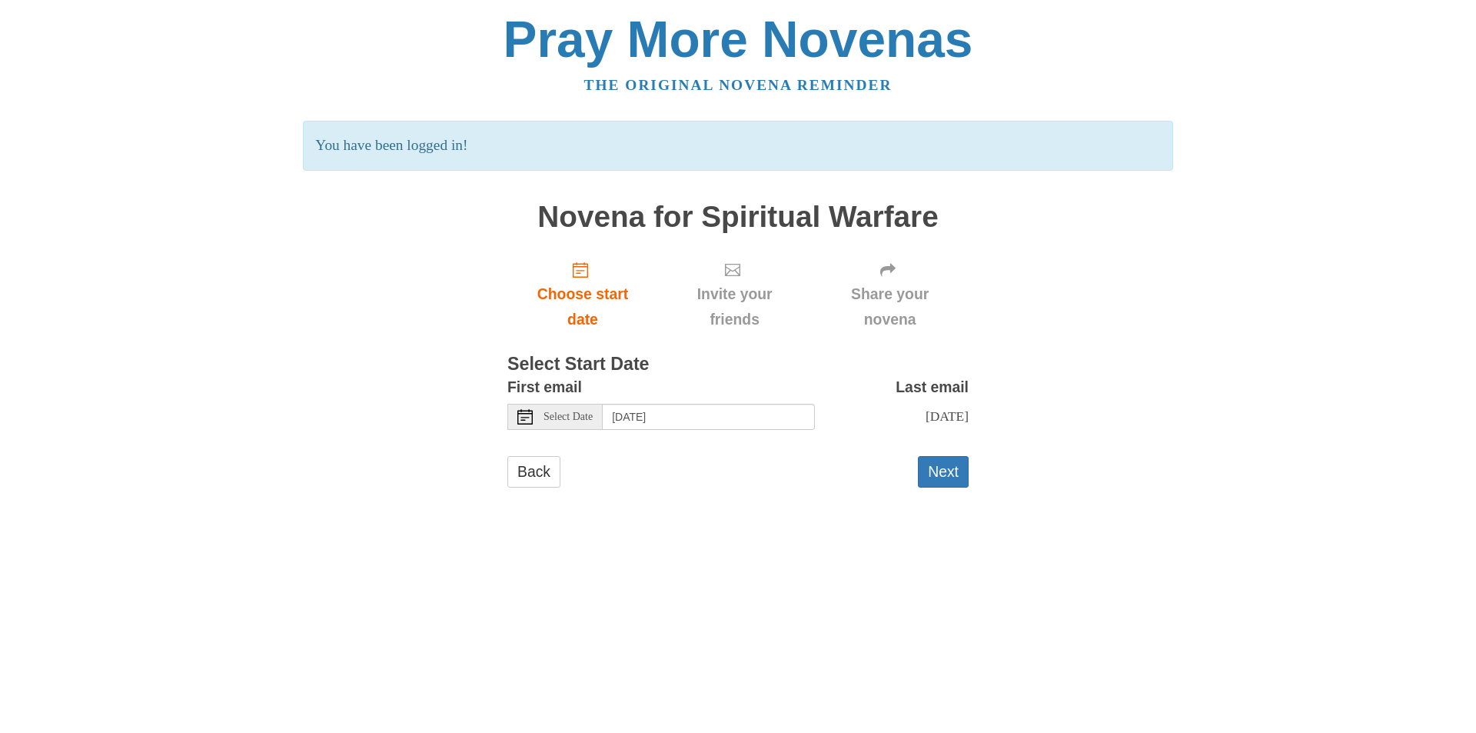 The height and width of the screenshot is (733, 1476). I want to click on label: Last email, so click(932, 387).